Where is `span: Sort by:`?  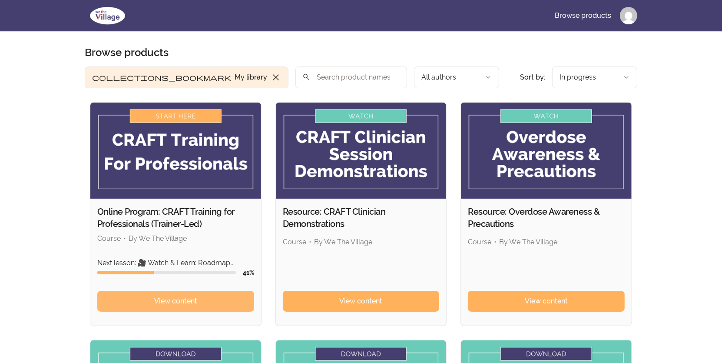 span: Sort by: is located at coordinates (533, 77).